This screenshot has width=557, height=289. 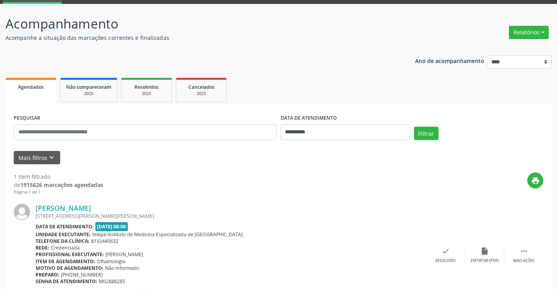 I want to click on button: Mais filtroskeyboard_arrow_down, so click(x=37, y=158).